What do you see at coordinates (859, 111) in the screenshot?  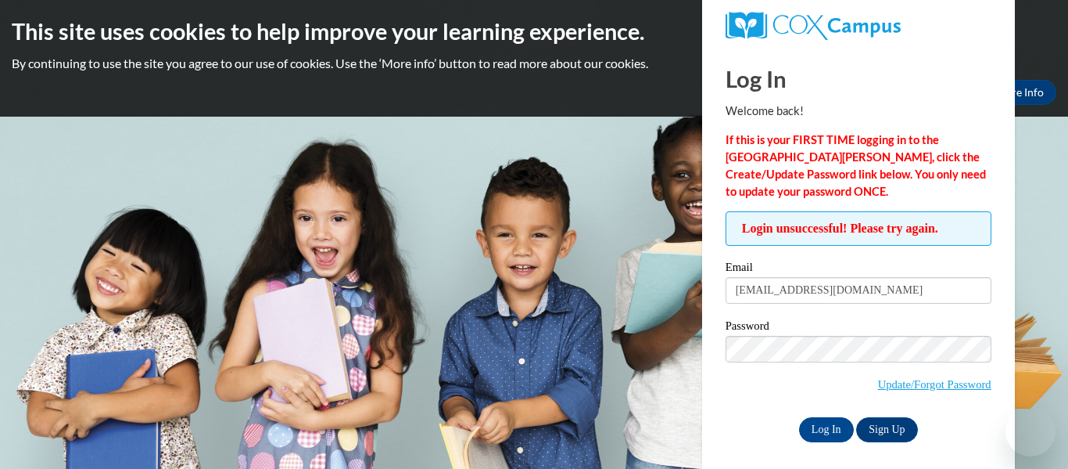 I see `p: Welcome back!` at bounding box center [859, 111].